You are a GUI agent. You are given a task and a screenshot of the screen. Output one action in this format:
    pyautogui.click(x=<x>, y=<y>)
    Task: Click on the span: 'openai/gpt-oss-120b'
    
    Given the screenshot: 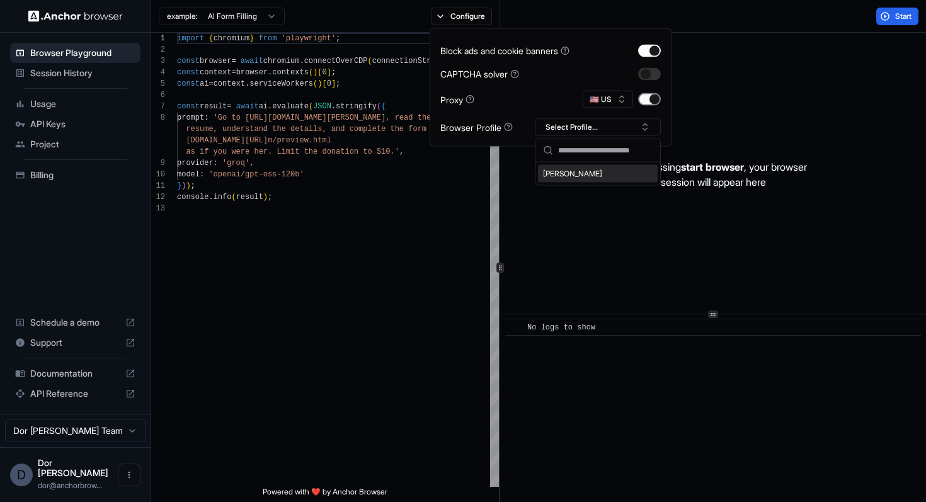 What is the action you would take?
    pyautogui.click(x=256, y=175)
    